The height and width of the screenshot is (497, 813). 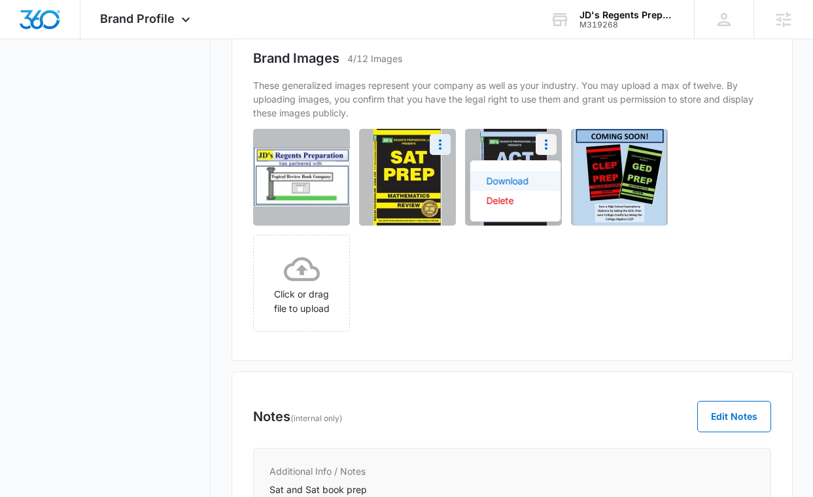 I want to click on p: 4/12 Images, so click(x=375, y=58).